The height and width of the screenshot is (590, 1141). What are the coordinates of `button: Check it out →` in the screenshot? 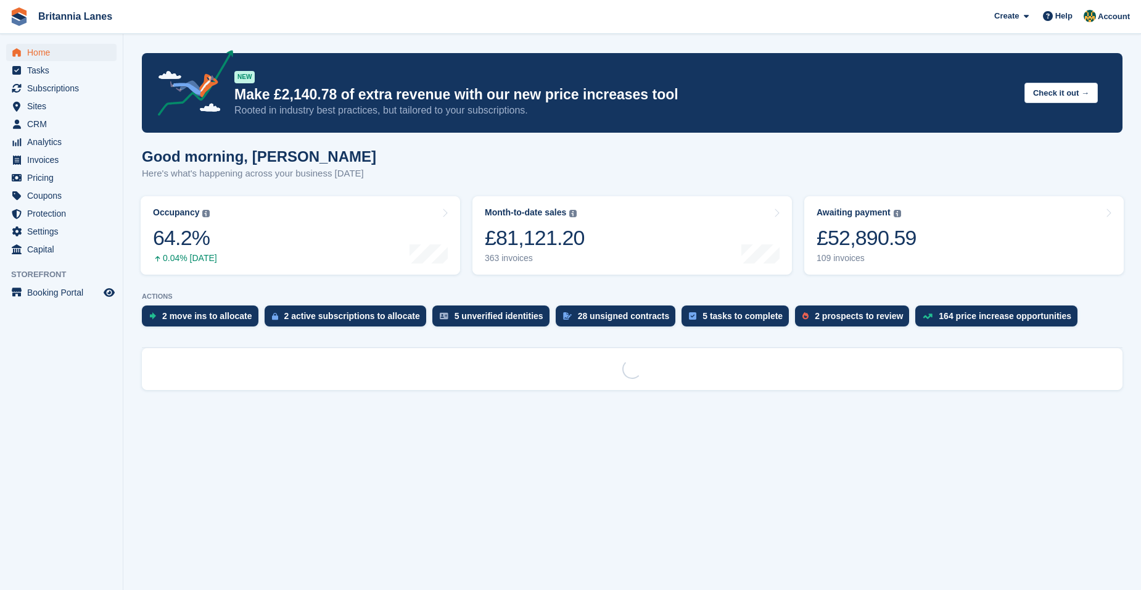 It's located at (1061, 93).